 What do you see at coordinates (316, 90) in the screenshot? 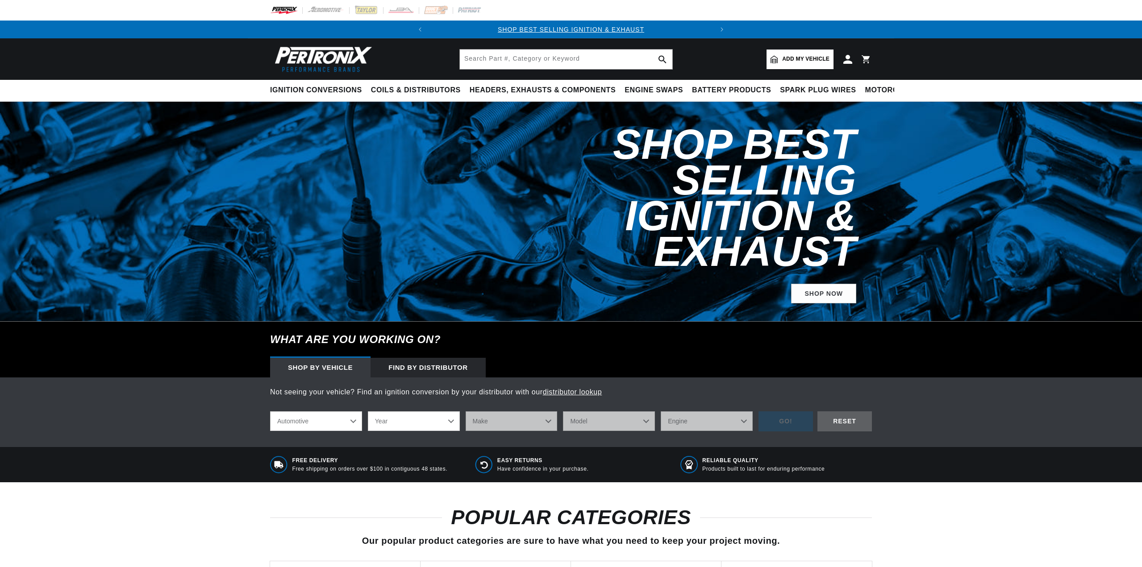
I see `span: Ignition Conversions` at bounding box center [316, 90].